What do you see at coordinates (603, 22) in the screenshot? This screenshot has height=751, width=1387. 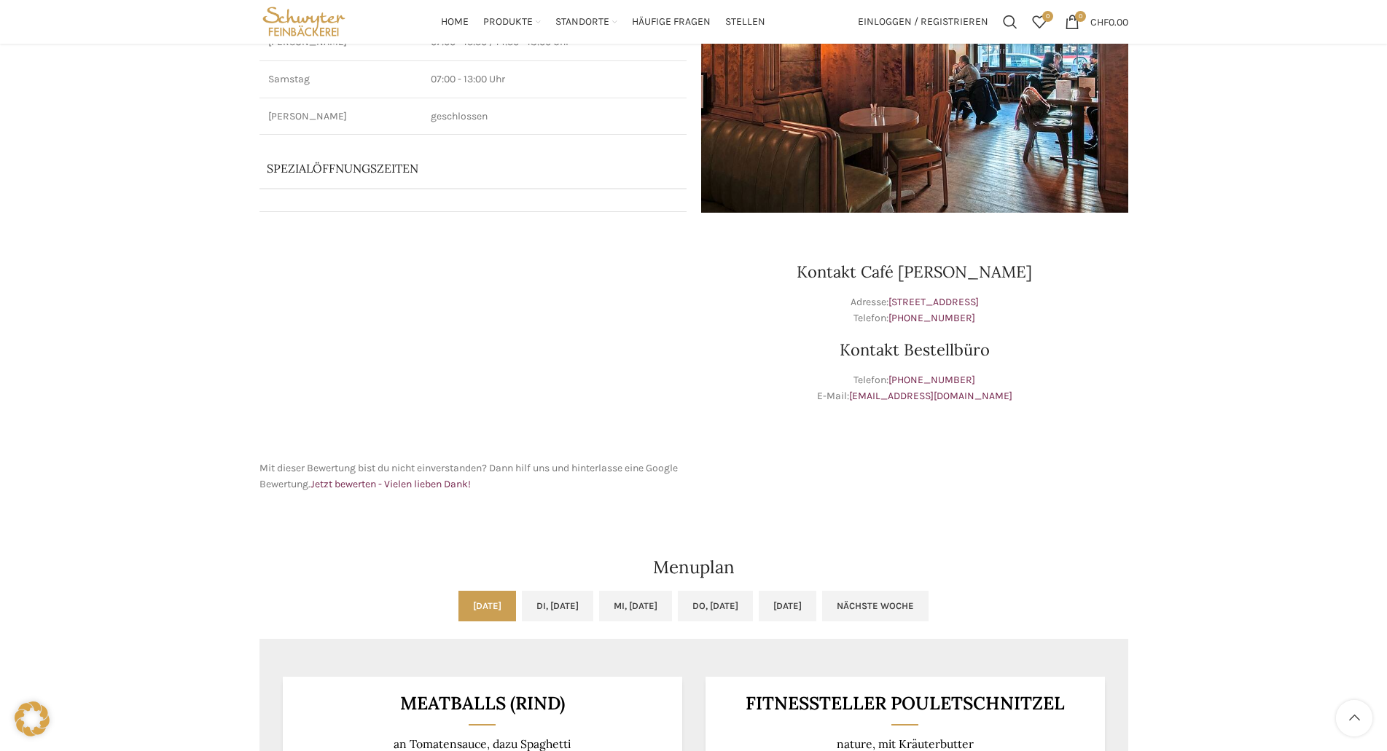 I see `div: Main navigation` at bounding box center [603, 22].